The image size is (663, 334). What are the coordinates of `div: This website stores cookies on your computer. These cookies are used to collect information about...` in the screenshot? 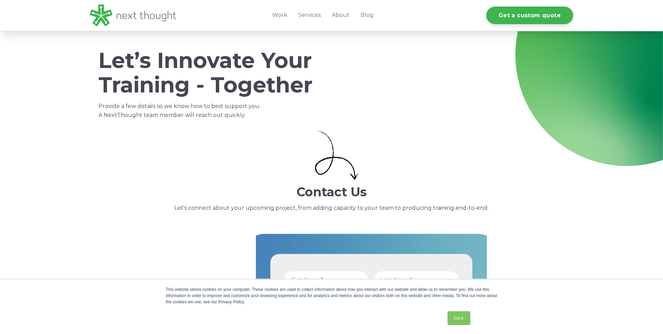 It's located at (332, 296).